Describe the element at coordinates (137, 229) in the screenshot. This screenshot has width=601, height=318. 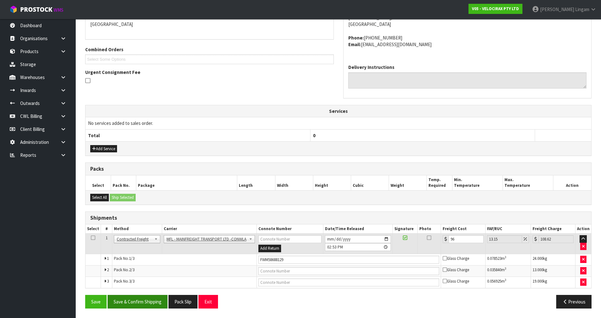
I see `th: Method` at that location.